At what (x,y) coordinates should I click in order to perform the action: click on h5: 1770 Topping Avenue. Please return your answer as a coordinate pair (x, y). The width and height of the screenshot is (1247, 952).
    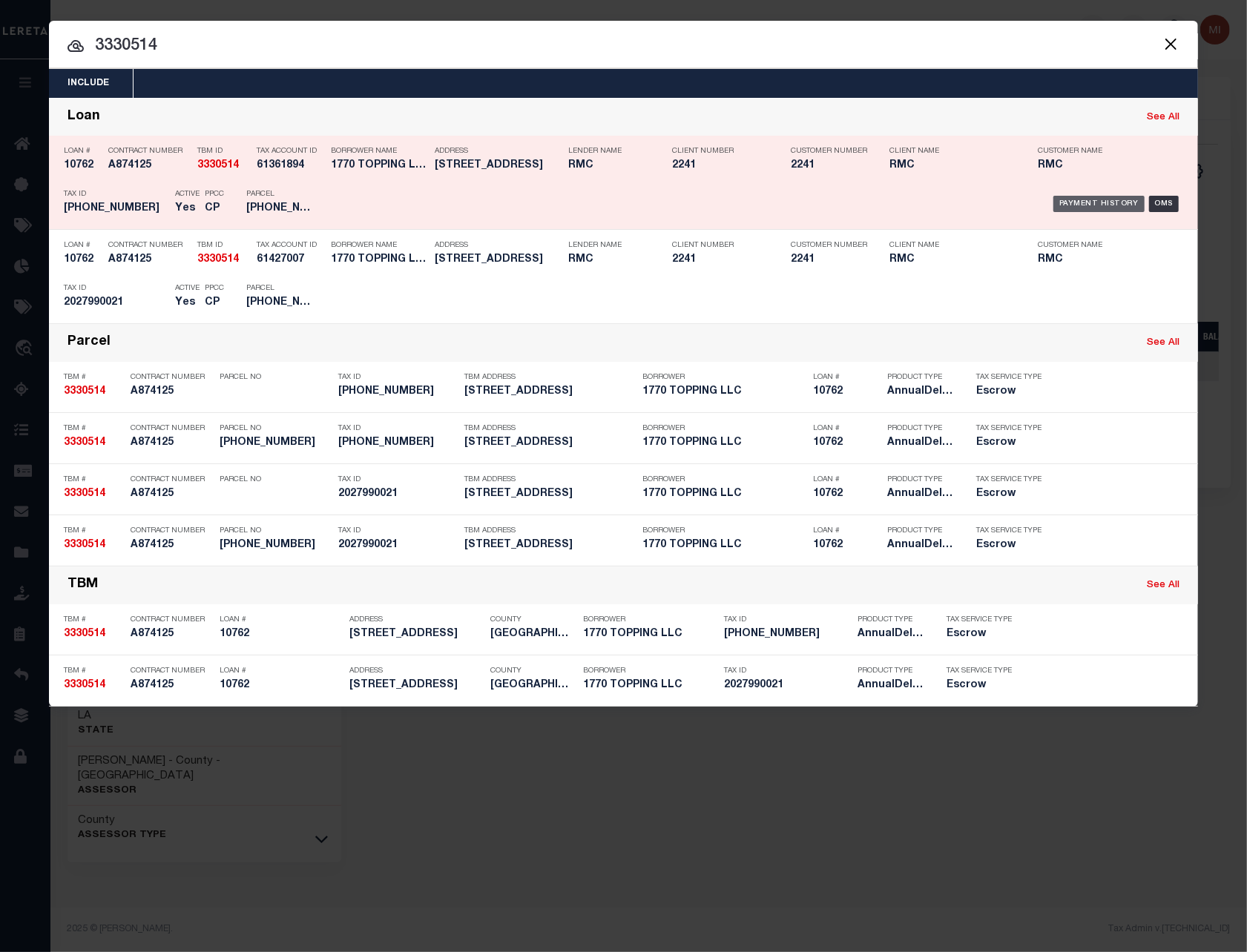
    Looking at the image, I should click on (416, 685).